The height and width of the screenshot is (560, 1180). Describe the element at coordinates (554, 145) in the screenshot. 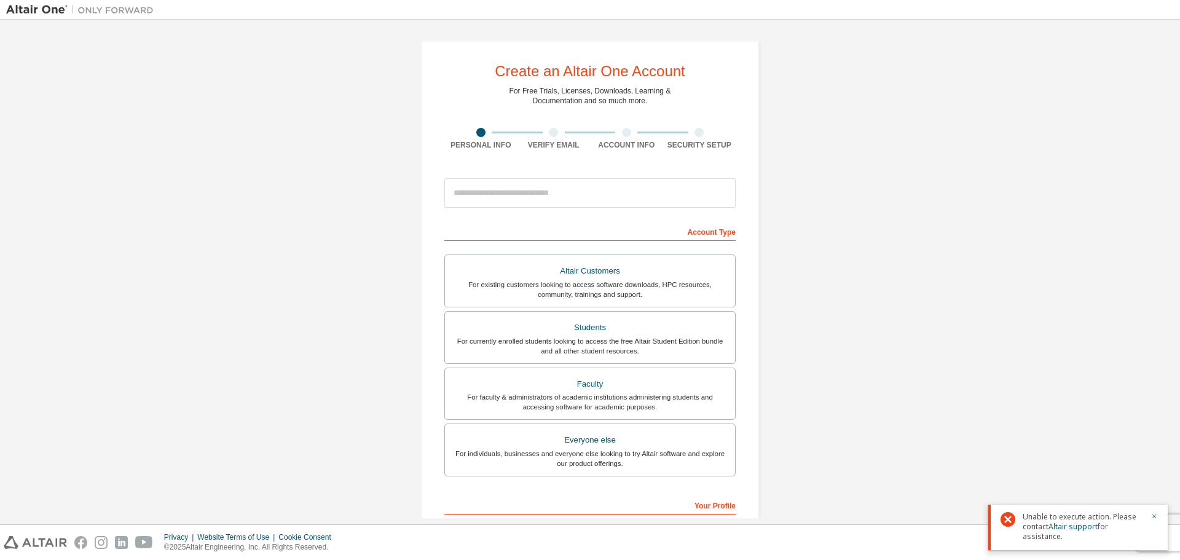

I see `div: Verify Email` at that location.